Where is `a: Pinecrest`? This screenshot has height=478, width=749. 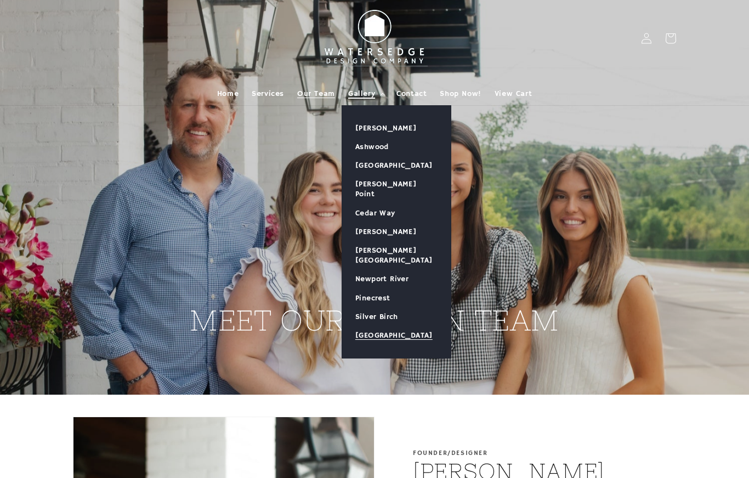 a: Pinecrest is located at coordinates (396, 298).